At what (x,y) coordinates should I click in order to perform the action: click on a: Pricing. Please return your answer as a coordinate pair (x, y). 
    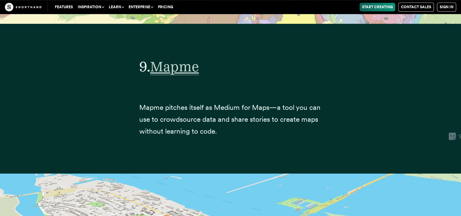
    Looking at the image, I should click on (166, 7).